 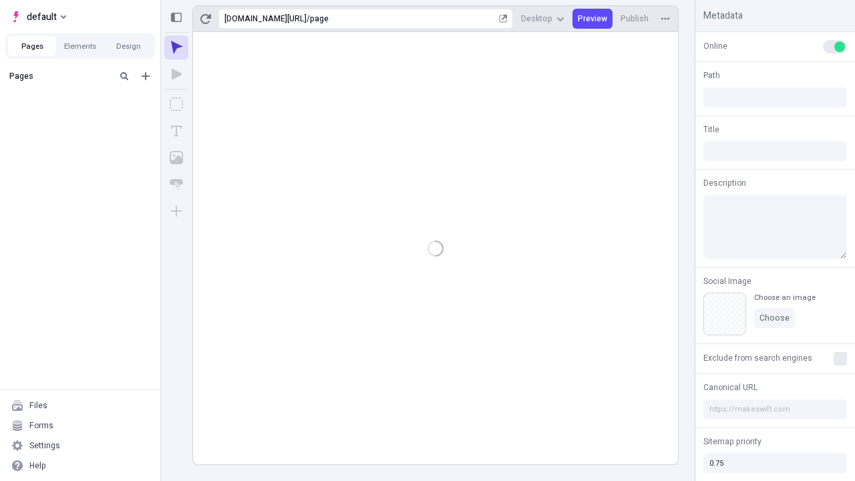 What do you see at coordinates (37, 466) in the screenshot?
I see `div: Help` at bounding box center [37, 466].